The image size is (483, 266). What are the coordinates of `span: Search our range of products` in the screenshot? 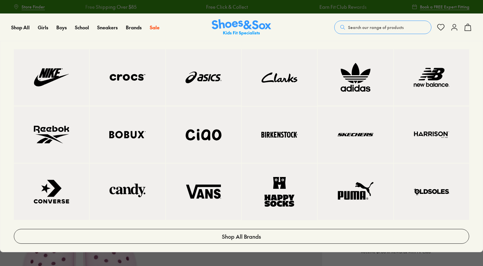 It's located at (376, 27).